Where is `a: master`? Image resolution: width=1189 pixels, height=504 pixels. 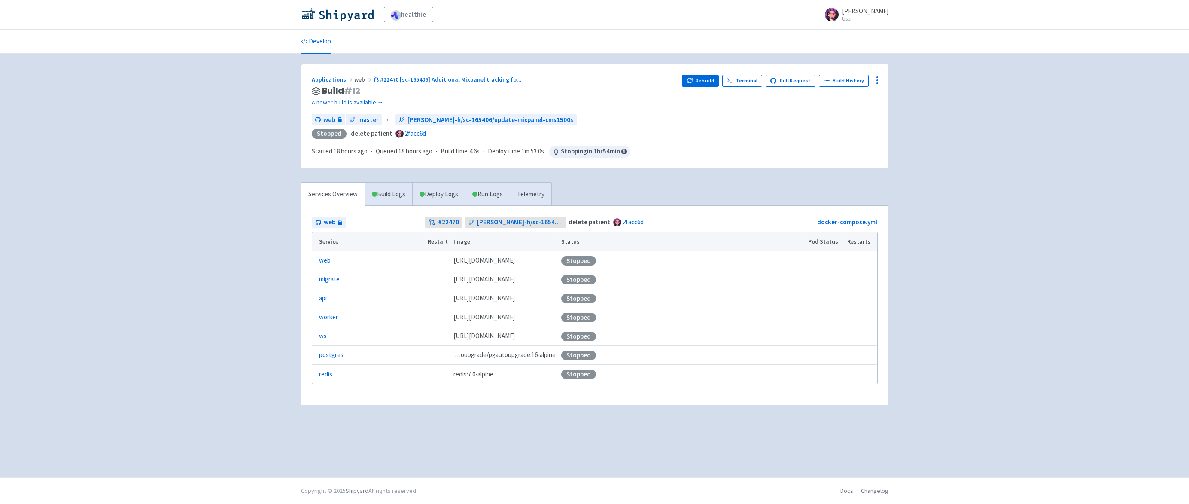
a: master is located at coordinates (364, 120).